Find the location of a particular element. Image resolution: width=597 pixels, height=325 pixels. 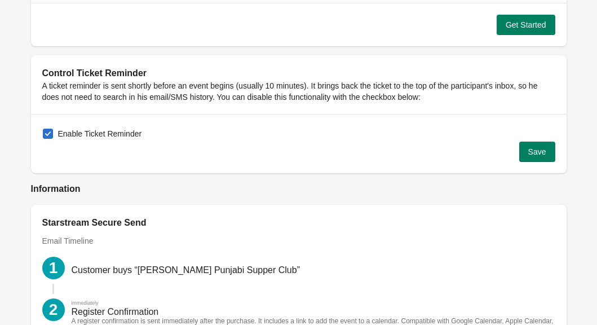

div: 2 is located at coordinates (54, 309).